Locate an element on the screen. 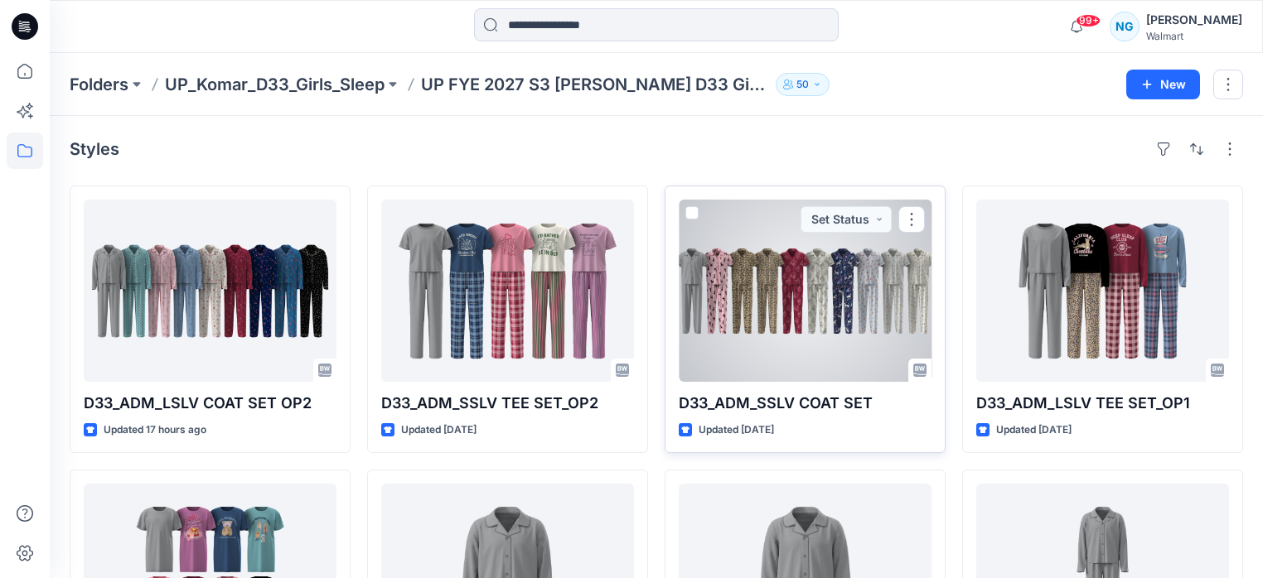 The height and width of the screenshot is (578, 1263). p: D33_ADM_SSLV COAT SET is located at coordinates (805, 404).